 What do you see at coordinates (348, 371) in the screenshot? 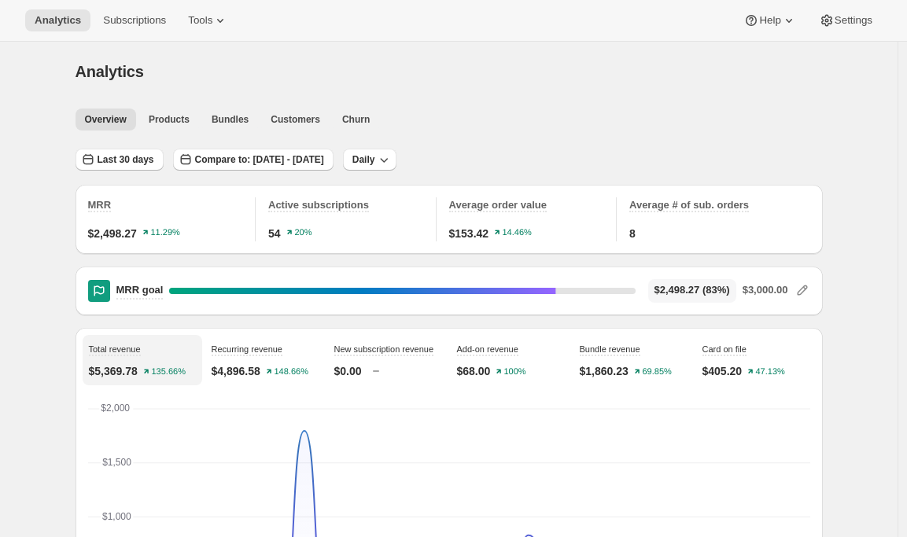
I see `p: $0.00` at bounding box center [348, 371].